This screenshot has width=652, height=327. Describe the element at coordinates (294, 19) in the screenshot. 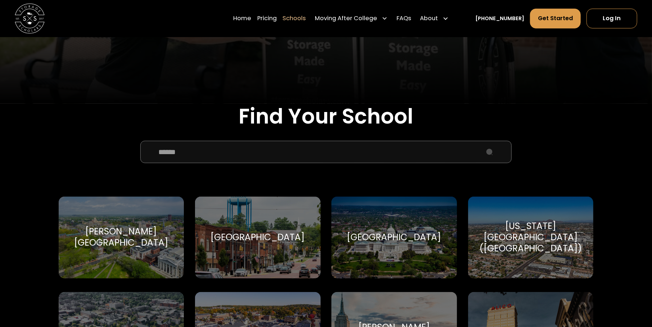

I see `a: Schools` at that location.